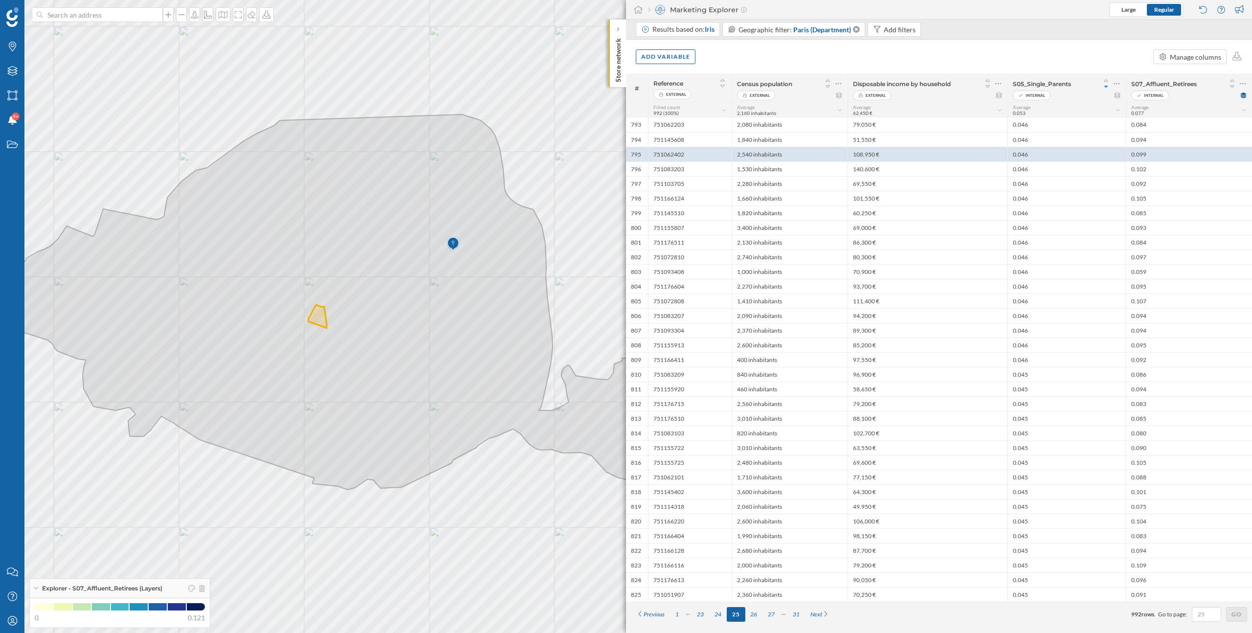 This screenshot has width=1252, height=633. Describe the element at coordinates (789, 315) in the screenshot. I see `div: 2,090 inhabitants` at that location.